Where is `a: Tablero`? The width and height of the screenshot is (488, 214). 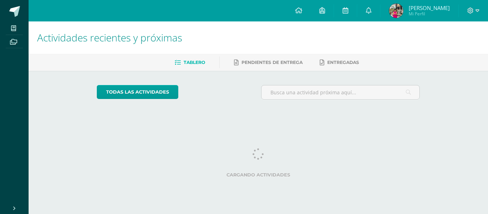
a: Tablero is located at coordinates (190, 62).